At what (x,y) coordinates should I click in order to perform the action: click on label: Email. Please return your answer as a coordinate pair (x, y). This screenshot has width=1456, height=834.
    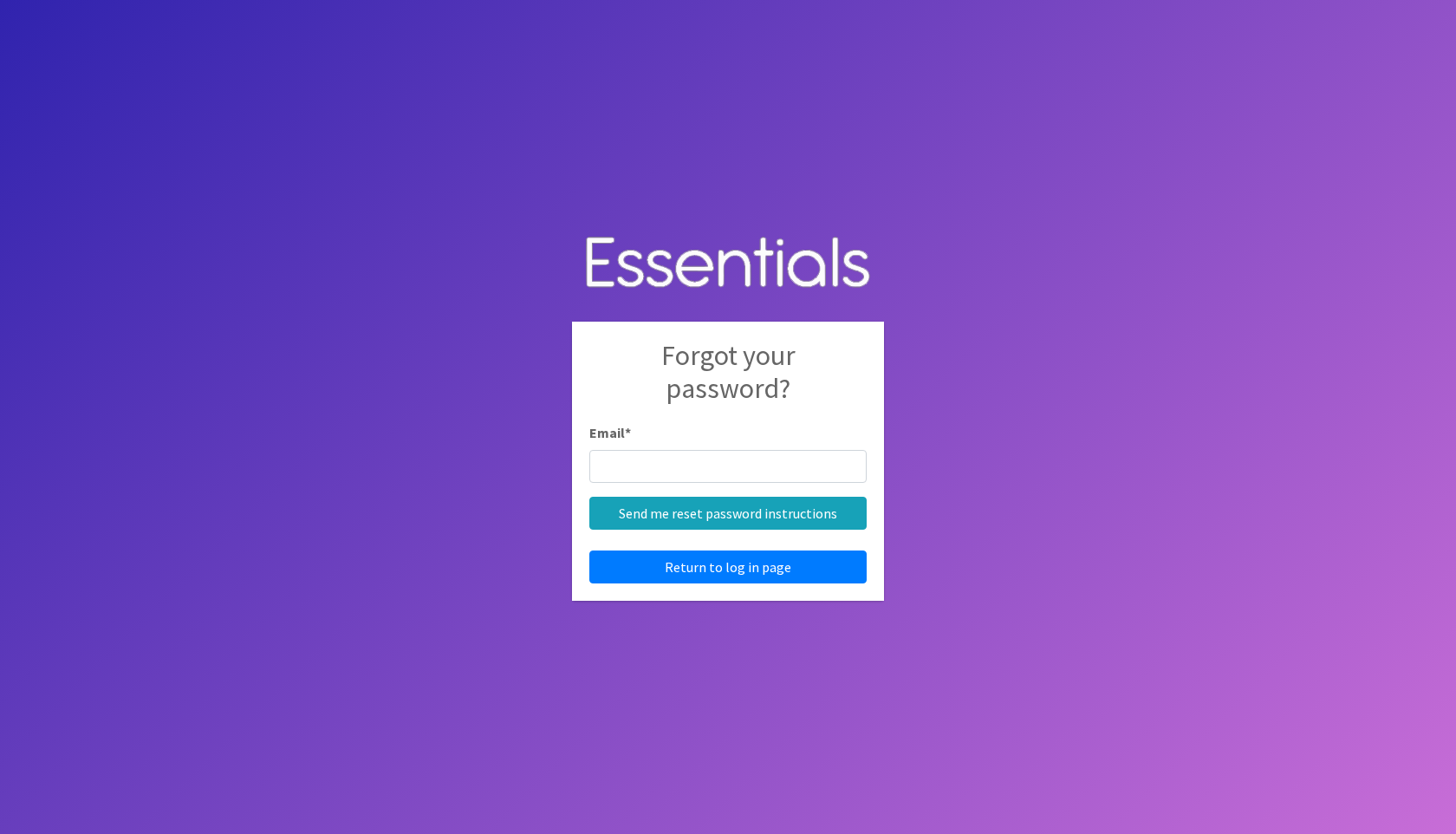
    Looking at the image, I should click on (610, 433).